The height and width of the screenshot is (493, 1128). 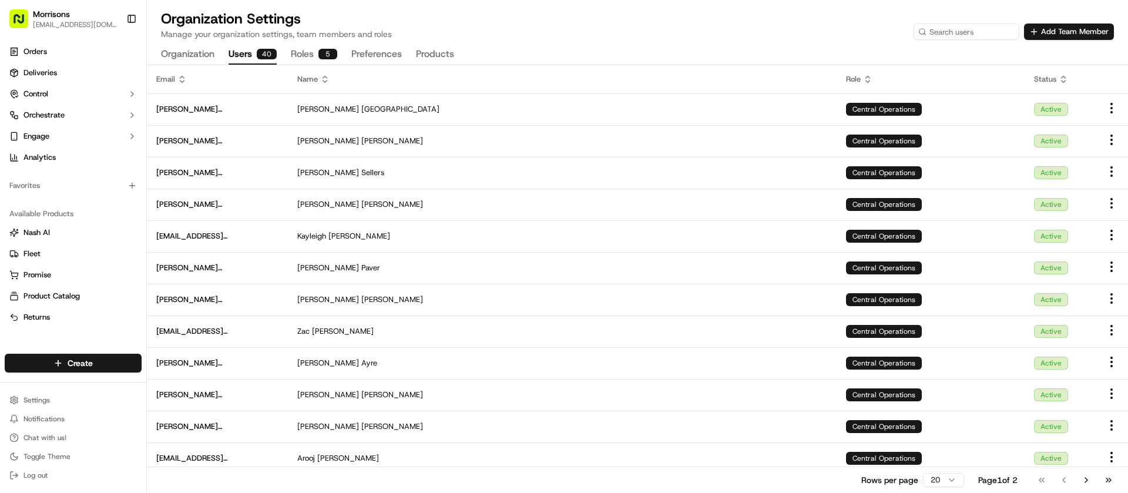 What do you see at coordinates (36, 233) in the screenshot?
I see `span: Nash AI` at bounding box center [36, 233].